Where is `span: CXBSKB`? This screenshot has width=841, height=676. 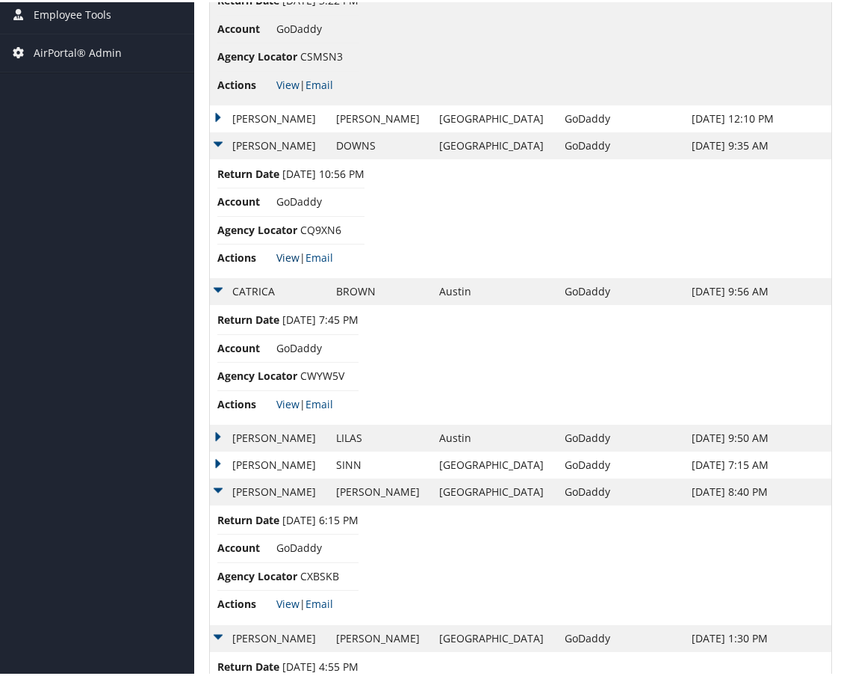 span: CXBSKB is located at coordinates (320, 573).